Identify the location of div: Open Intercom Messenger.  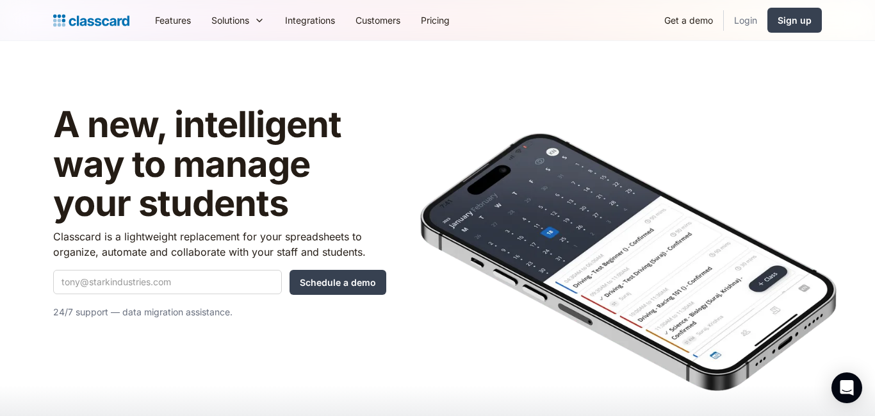
(847, 387).